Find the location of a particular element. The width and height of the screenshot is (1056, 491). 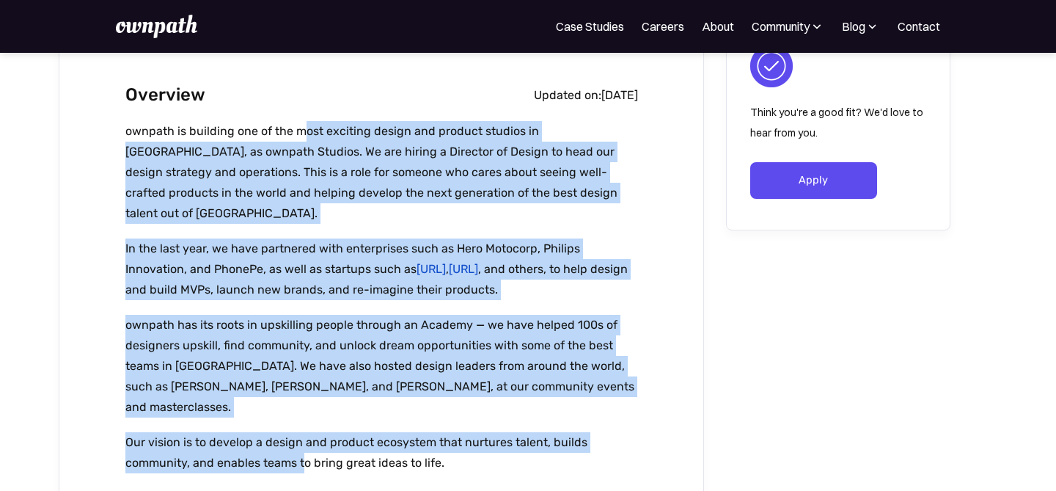

a: Case Studies is located at coordinates (590, 26).